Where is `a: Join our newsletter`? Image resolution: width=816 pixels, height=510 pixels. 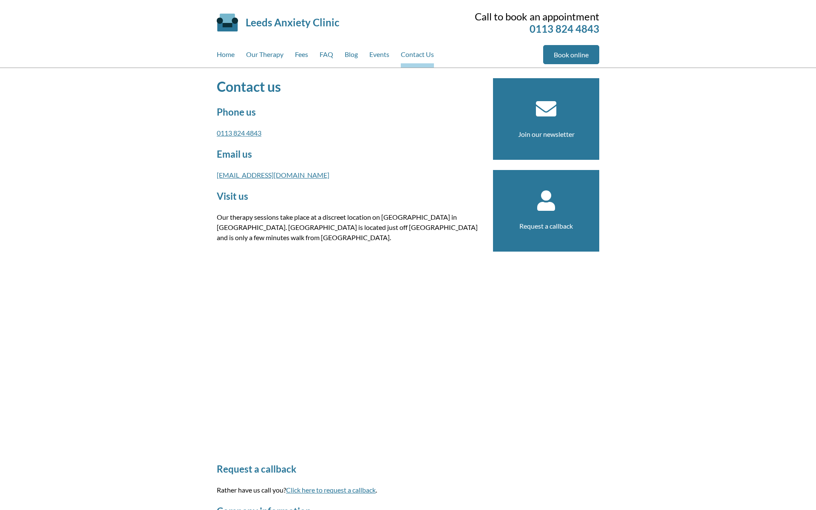
a: Join our newsletter is located at coordinates (546, 134).